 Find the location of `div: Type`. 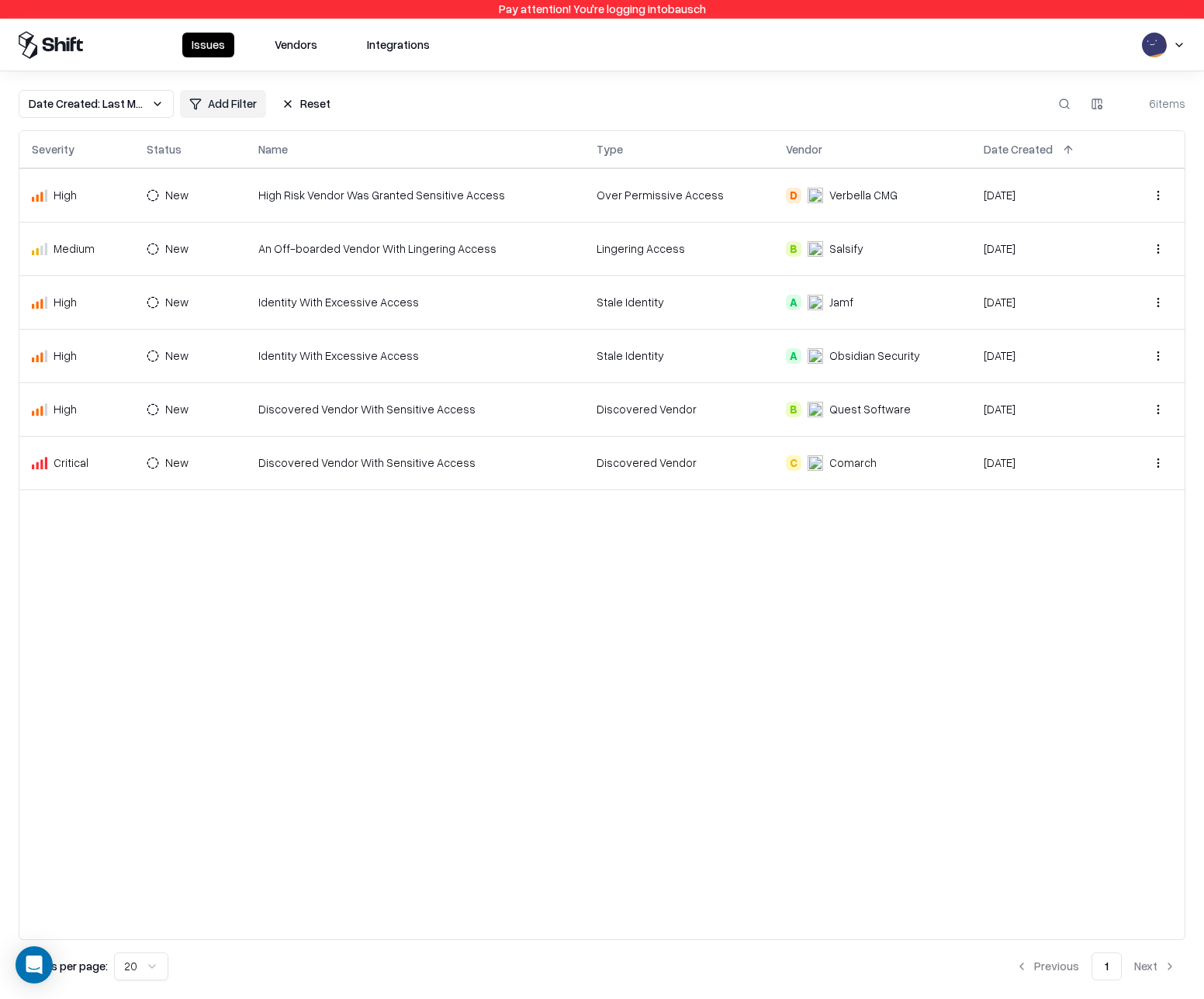

div: Type is located at coordinates (609, 149).